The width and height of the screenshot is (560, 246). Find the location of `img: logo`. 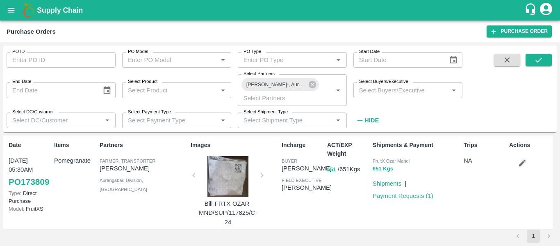

img: logo is located at coordinates (29, 10).